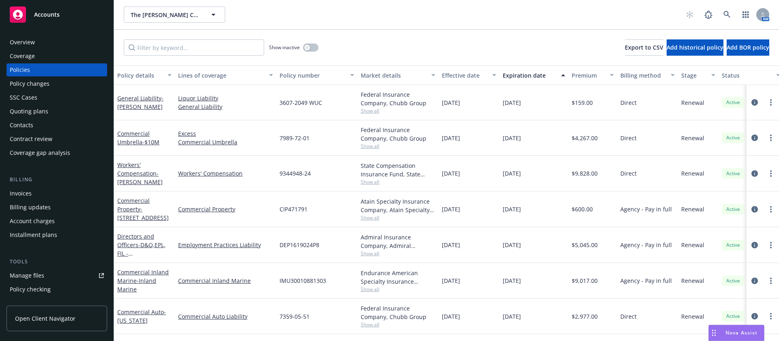 Image resolution: width=779 pixels, height=341 pixels. What do you see at coordinates (226, 106) in the screenshot?
I see `a: General Liability` at bounding box center [226, 106].